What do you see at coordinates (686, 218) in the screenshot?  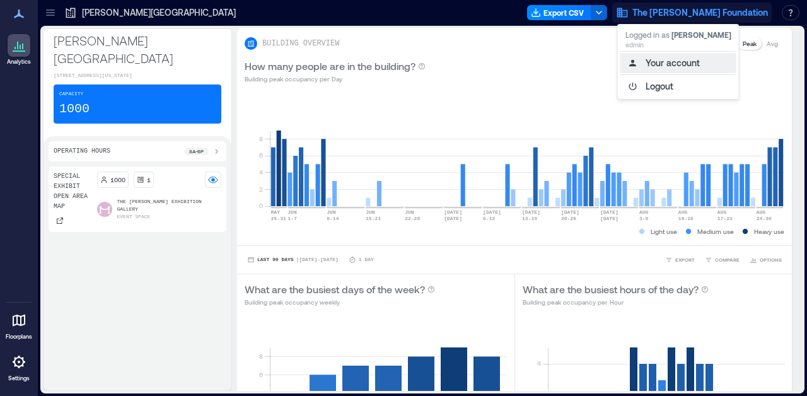 I see `text: 10-16` at bounding box center [686, 218].